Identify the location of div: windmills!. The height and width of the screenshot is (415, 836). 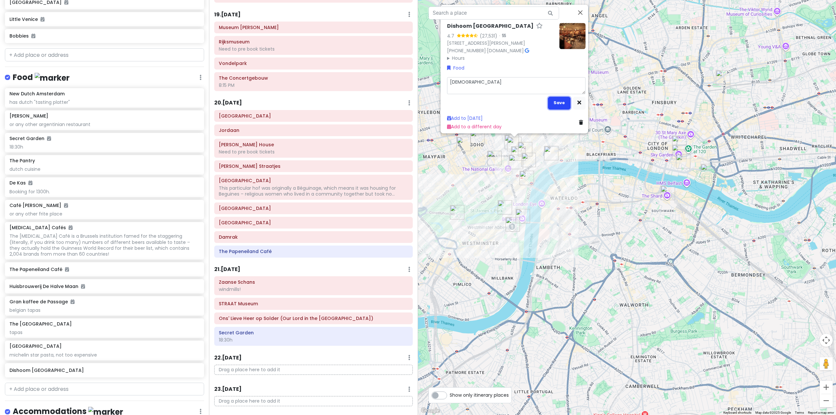
(313, 289).